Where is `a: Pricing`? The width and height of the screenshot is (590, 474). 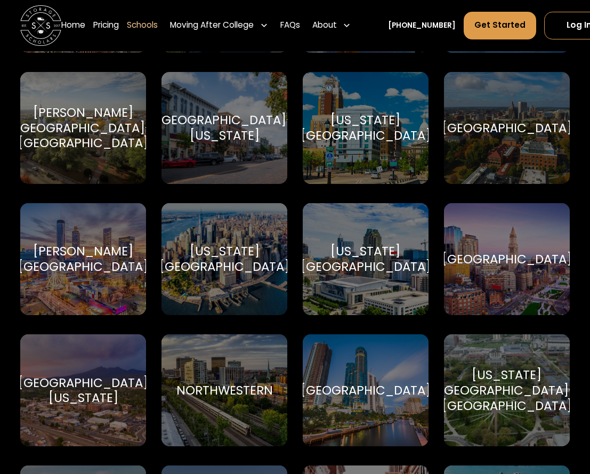 a: Pricing is located at coordinates (106, 26).